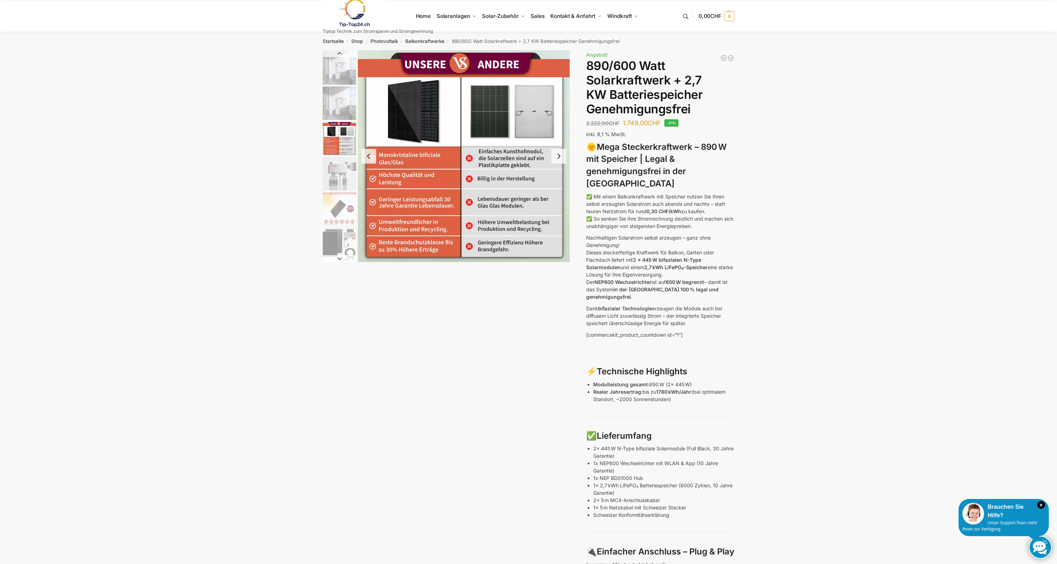 The width and height of the screenshot is (1057, 564). I want to click on strong: Realer Jahresertrag:, so click(618, 392).